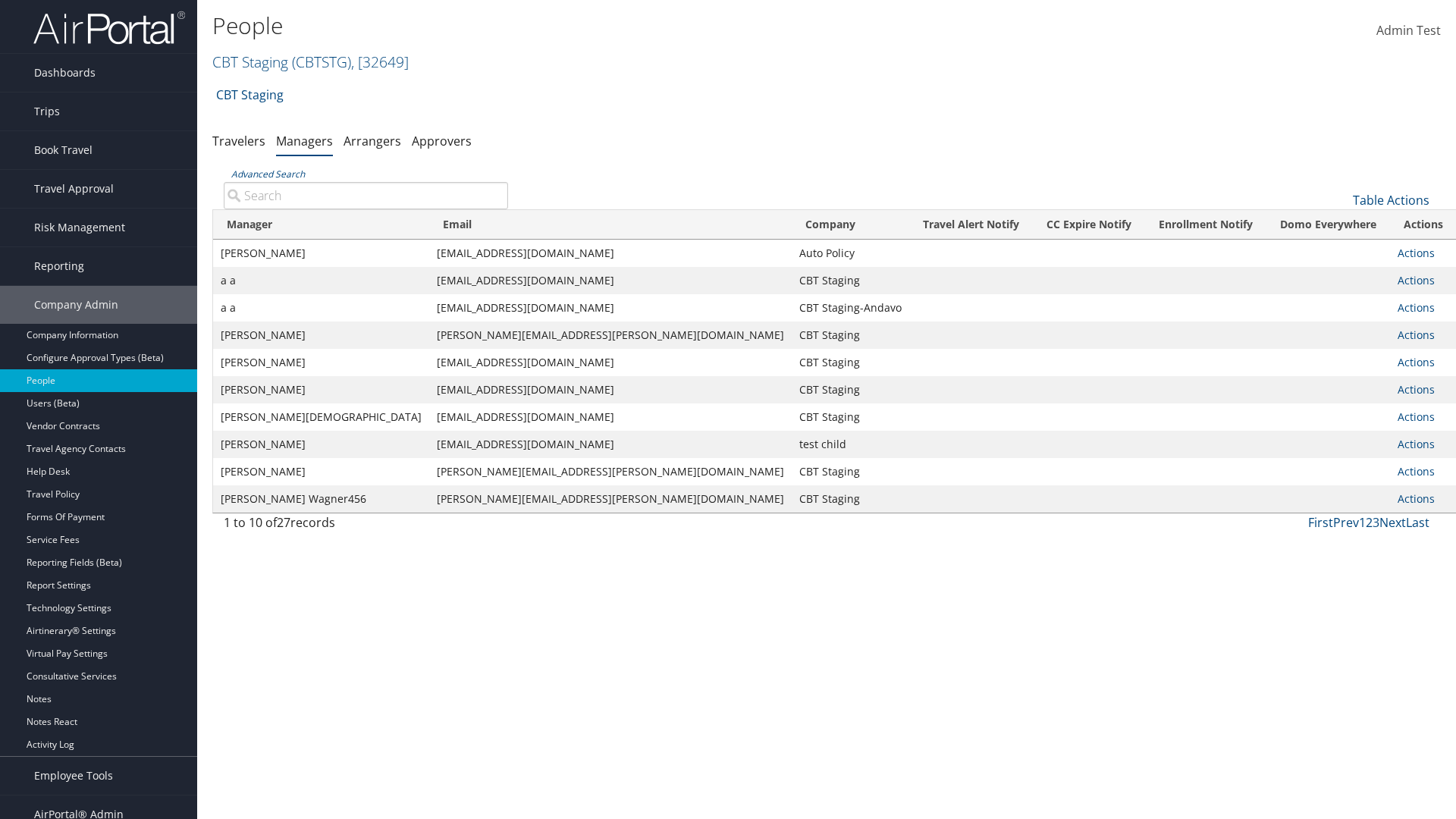 The height and width of the screenshot is (819, 1456). What do you see at coordinates (267, 173) in the screenshot?
I see `a: Advanced Search` at bounding box center [267, 173].